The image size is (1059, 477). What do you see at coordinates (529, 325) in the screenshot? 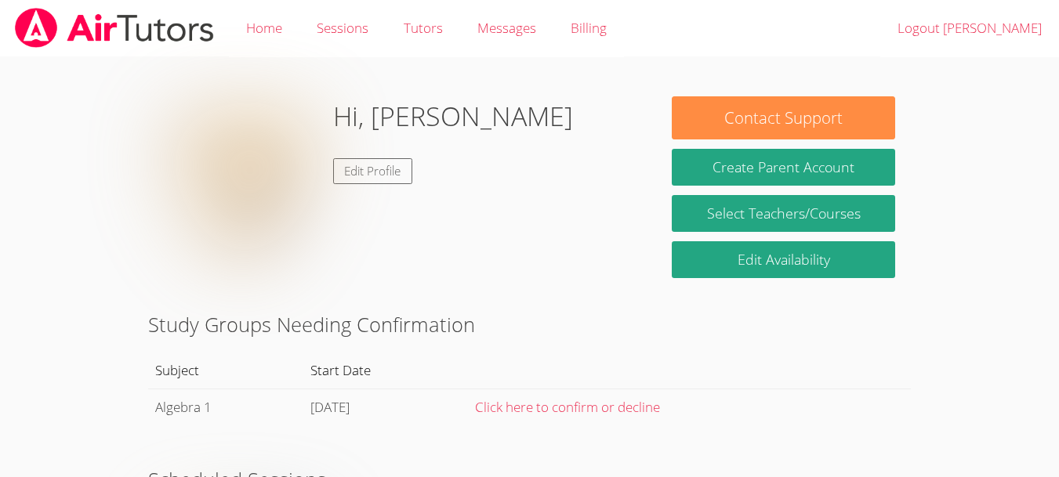
I see `h2: Study Groups Needing Confirmation` at bounding box center [529, 325].